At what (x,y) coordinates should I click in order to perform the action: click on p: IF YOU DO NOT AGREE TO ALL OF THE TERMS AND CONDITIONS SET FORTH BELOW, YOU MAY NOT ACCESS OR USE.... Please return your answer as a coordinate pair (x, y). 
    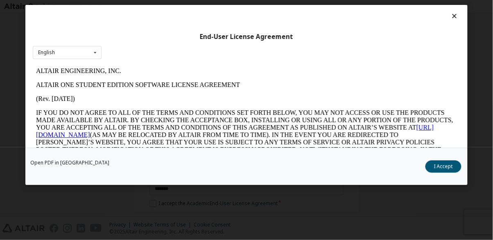
    Looking at the image, I should click on (214, 78).